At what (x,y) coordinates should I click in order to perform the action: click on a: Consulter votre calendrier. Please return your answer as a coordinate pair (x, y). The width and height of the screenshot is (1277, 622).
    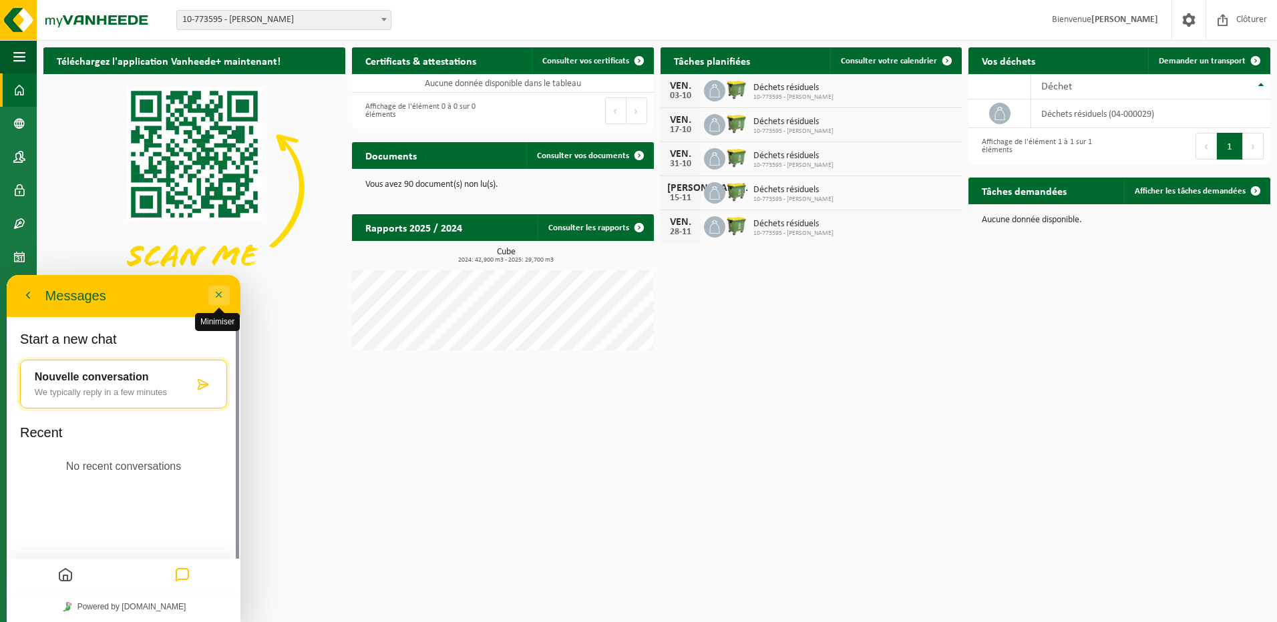
    Looking at the image, I should click on (895, 61).